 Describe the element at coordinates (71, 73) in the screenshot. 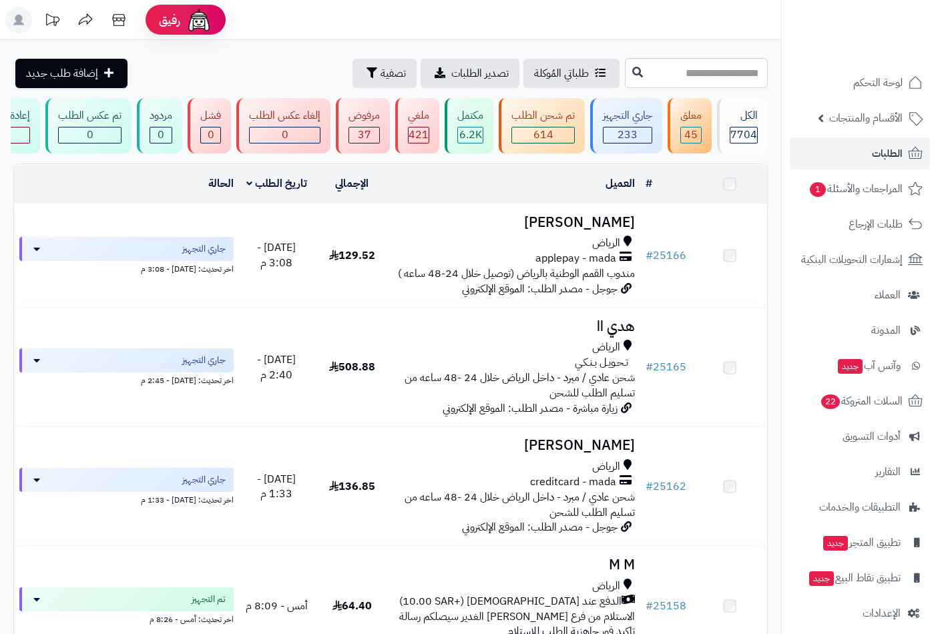

I see `a: إضافة طلب جديد` at that location.